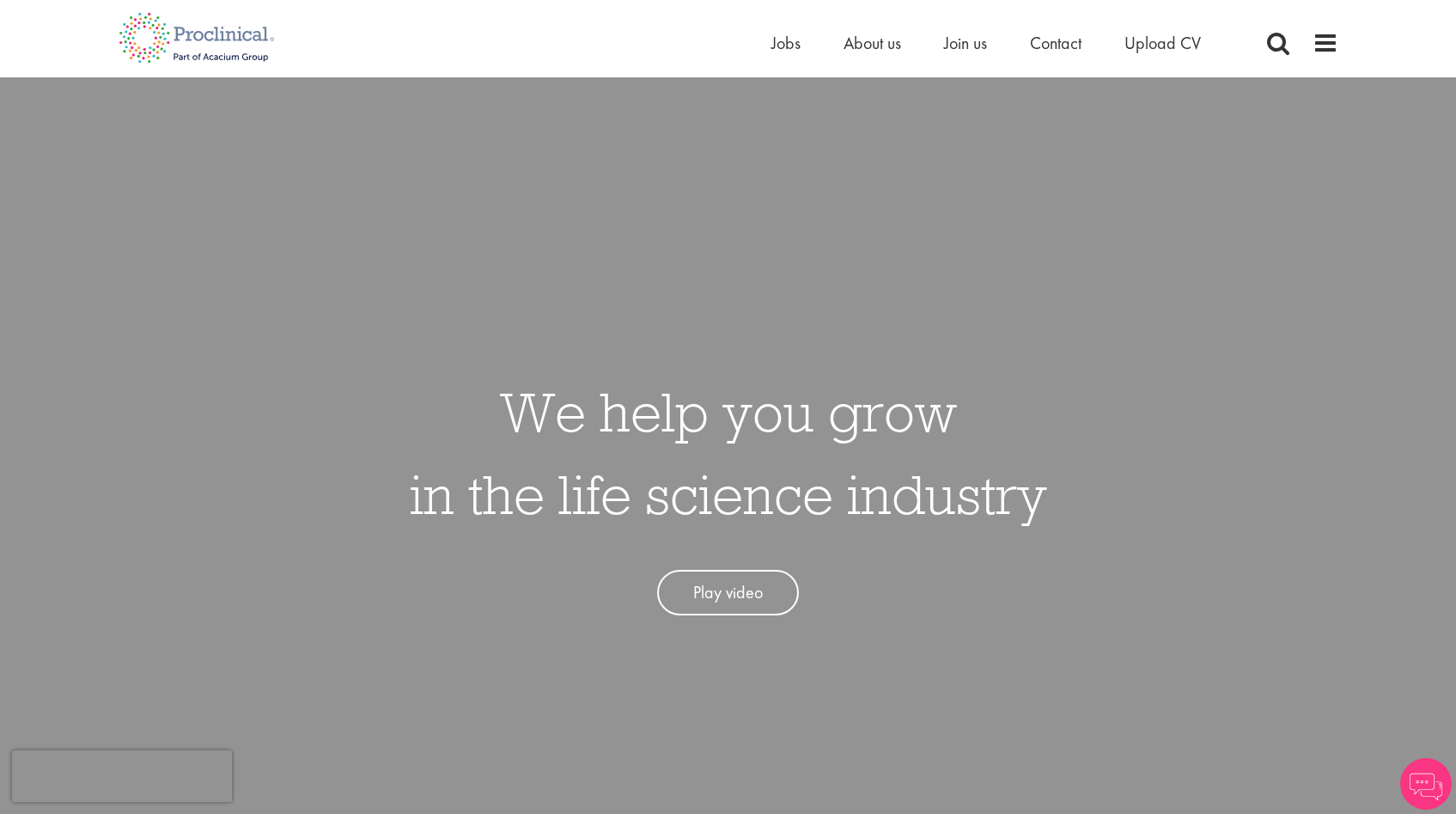 This screenshot has width=1456, height=814. Describe the element at coordinates (729, 453) in the screenshot. I see `h1: We help you grow in the life science industry` at that location.